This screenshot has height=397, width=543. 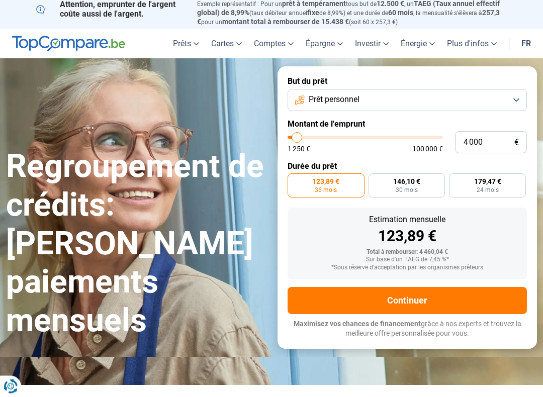 I want to click on div: Sur base d'un TAEG de 7,45 %*, so click(x=407, y=260).